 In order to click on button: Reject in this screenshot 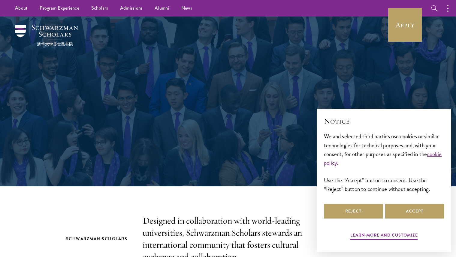, I will do `click(353, 211)`.